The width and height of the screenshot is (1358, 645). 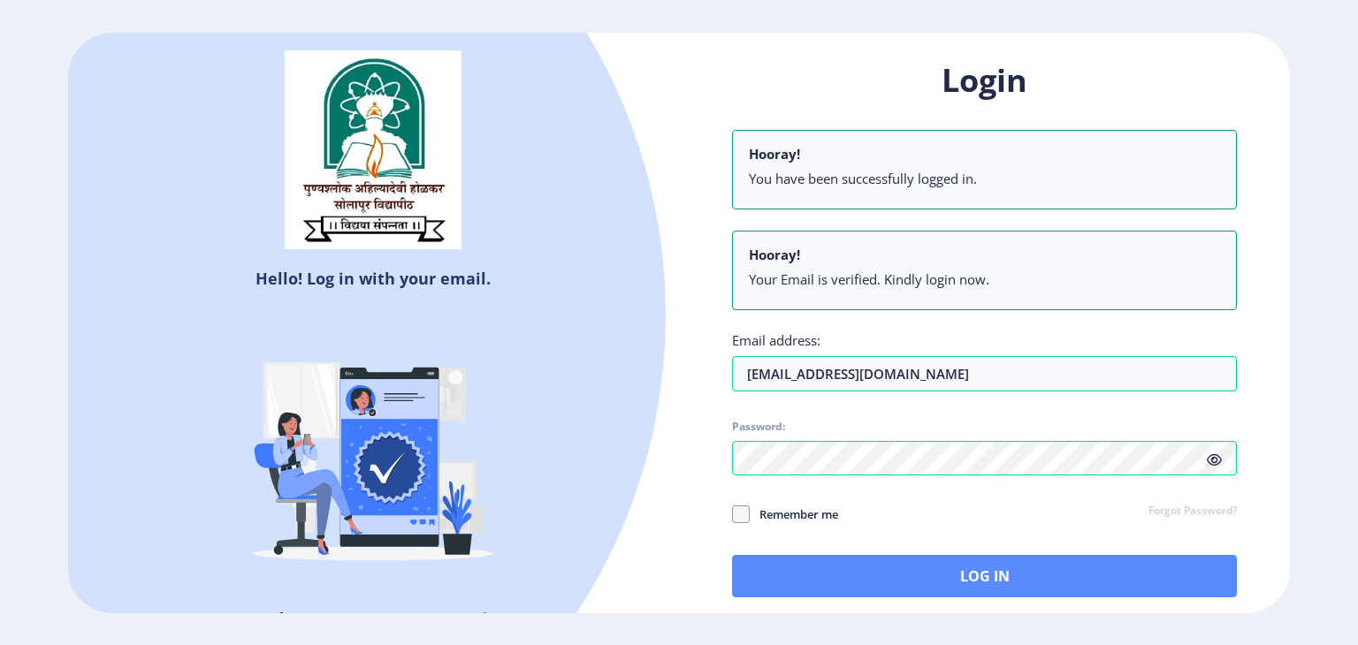 I want to click on h5: Don't have an account?, so click(x=373, y=620).